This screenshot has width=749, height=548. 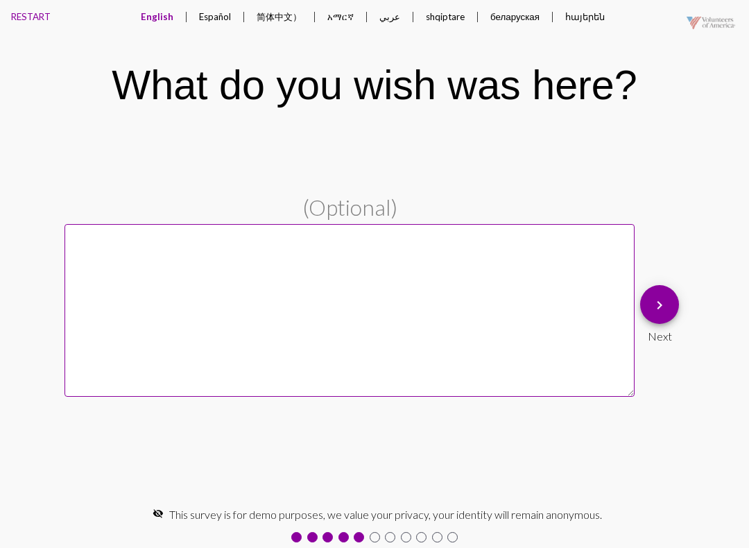 I want to click on mat-icon: visibility_off, so click(x=158, y=513).